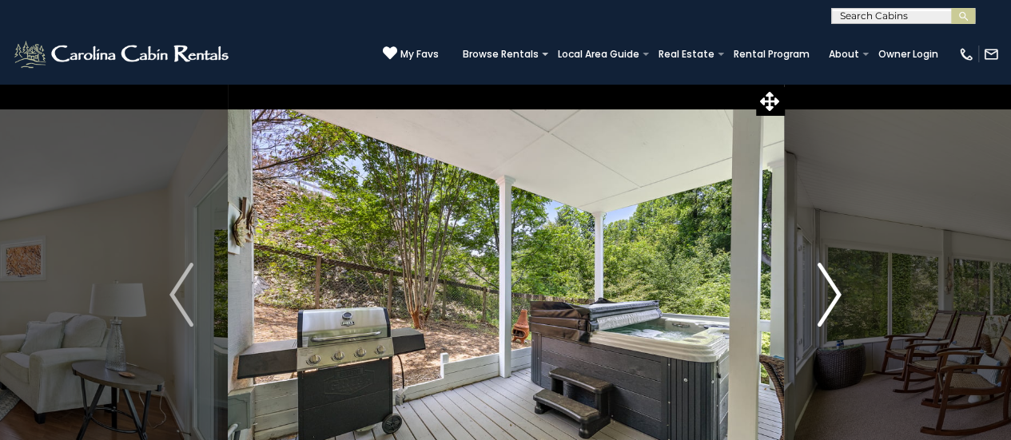  What do you see at coordinates (771, 54) in the screenshot?
I see `a: Rental Program` at bounding box center [771, 54].